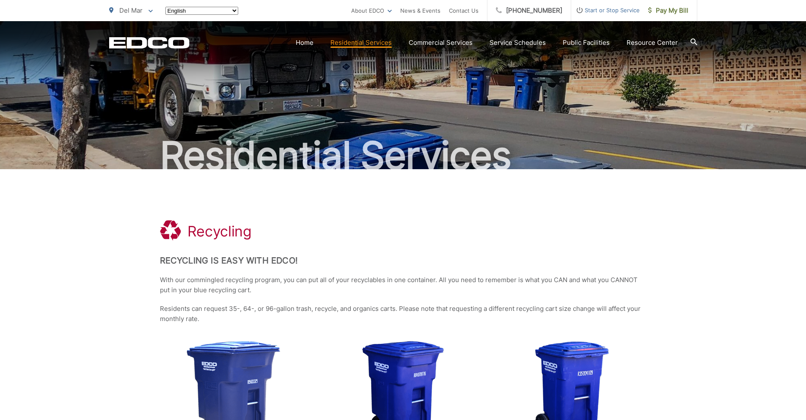  Describe the element at coordinates (441, 43) in the screenshot. I see `a: Commercial Services` at that location.